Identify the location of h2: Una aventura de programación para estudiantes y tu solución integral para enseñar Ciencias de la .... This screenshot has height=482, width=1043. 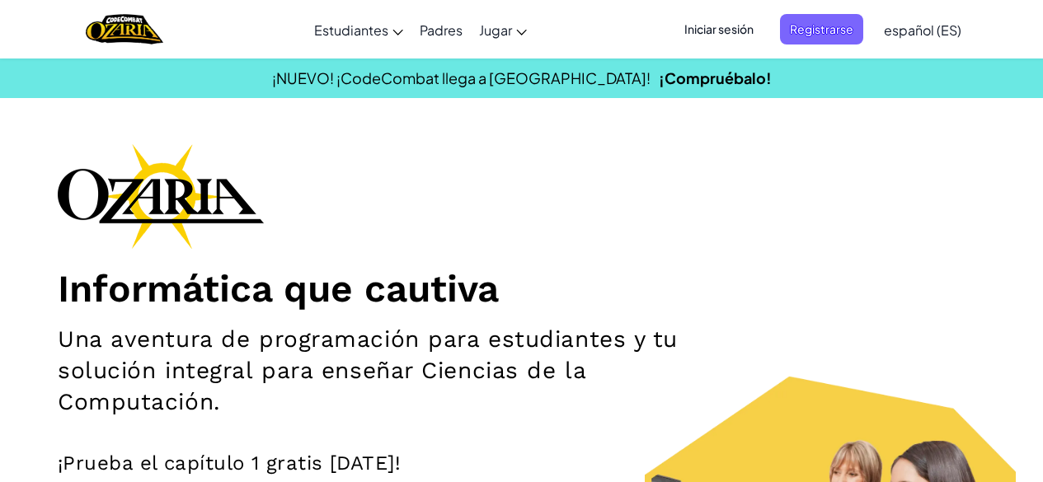
(368, 371).